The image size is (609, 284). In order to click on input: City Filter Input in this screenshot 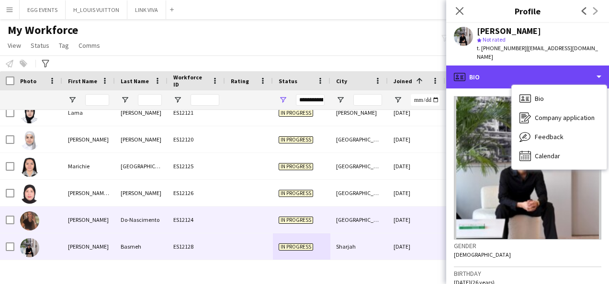, I will do `click(368, 100)`.